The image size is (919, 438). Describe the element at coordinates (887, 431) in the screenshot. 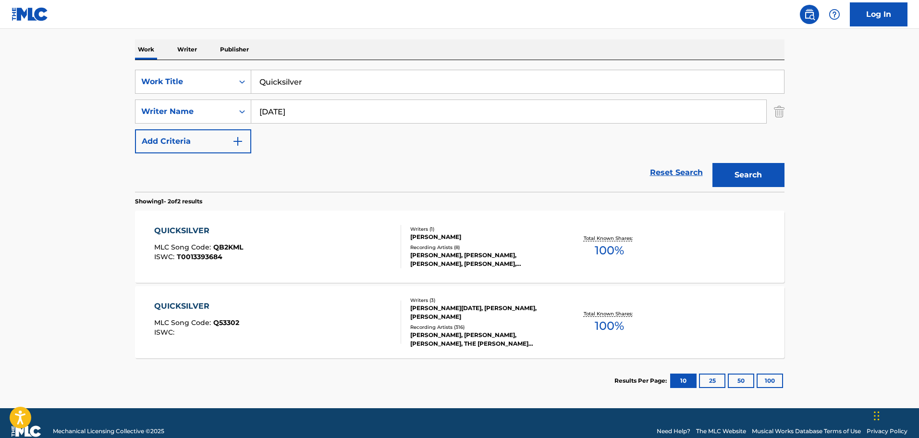

I see `a: Privacy Policy` at that location.